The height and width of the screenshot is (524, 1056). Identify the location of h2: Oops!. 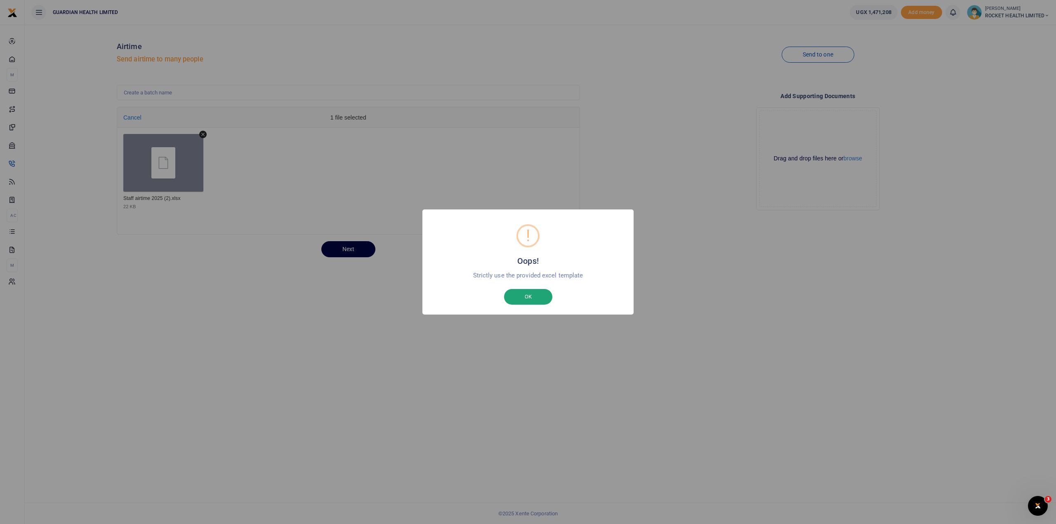
(528, 261).